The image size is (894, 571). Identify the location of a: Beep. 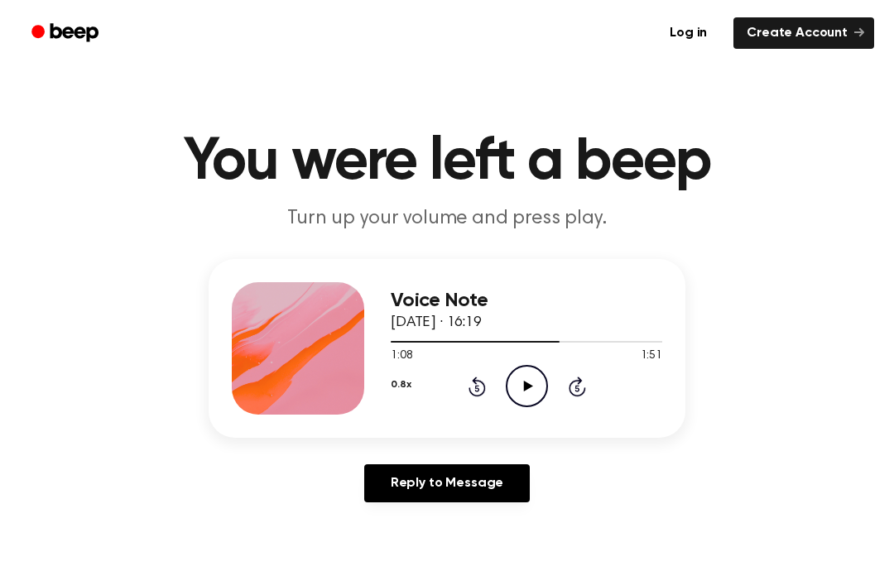
(66, 33).